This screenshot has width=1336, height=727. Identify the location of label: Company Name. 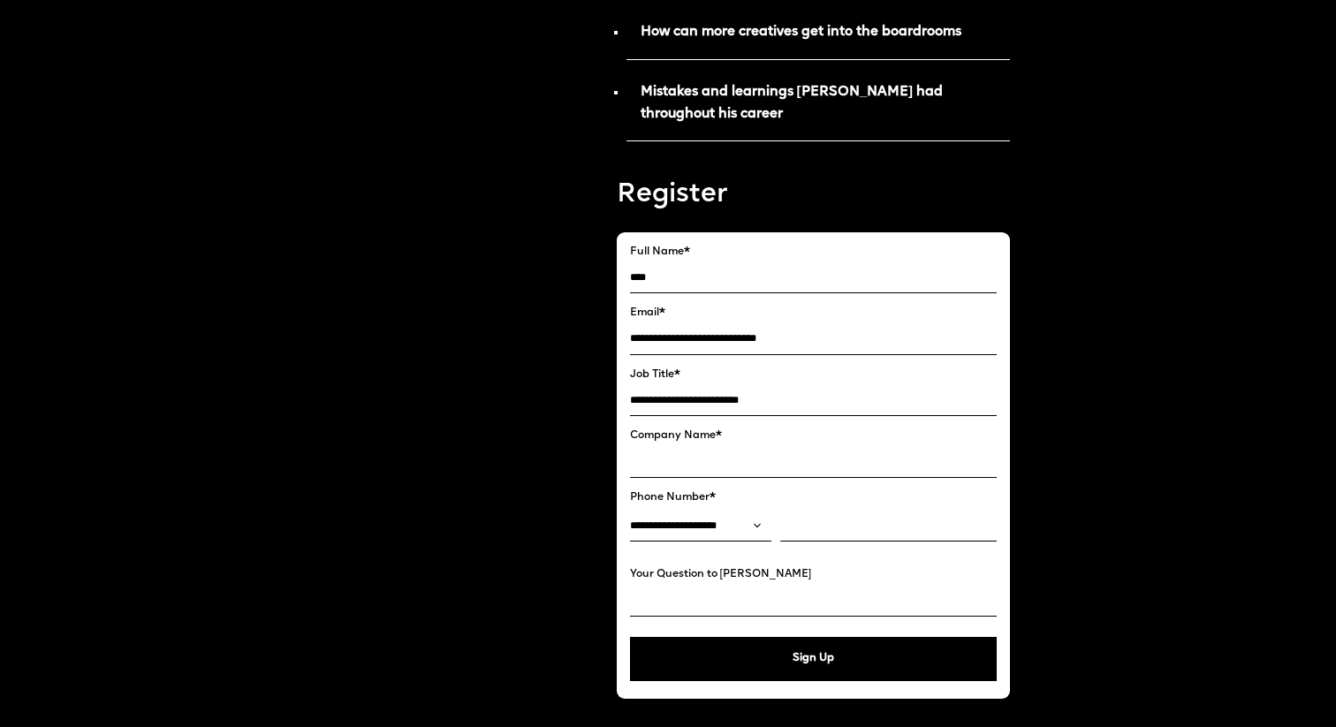
(813, 436).